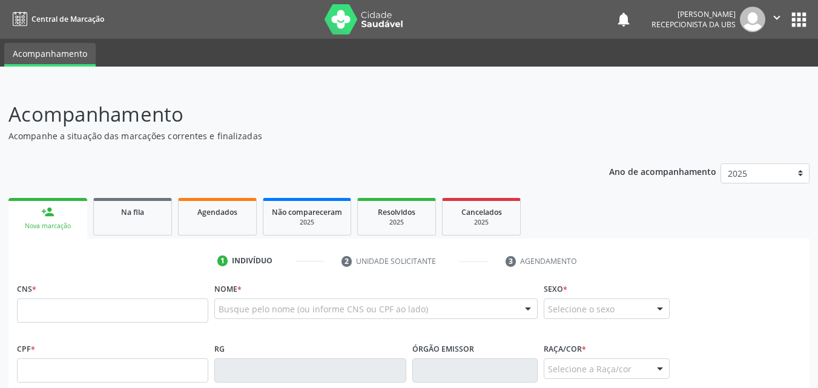 The height and width of the screenshot is (388, 818). What do you see at coordinates (753, 19) in the screenshot?
I see `img: img` at bounding box center [753, 19].